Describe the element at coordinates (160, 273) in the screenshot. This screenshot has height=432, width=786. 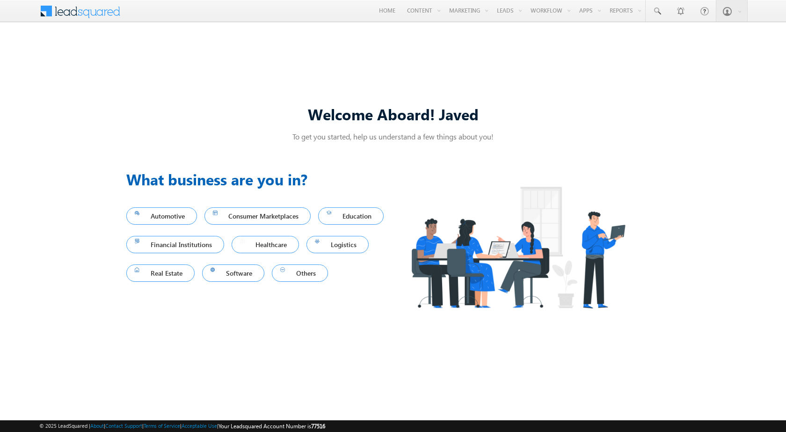
I see `span: Real Estate` at that location.